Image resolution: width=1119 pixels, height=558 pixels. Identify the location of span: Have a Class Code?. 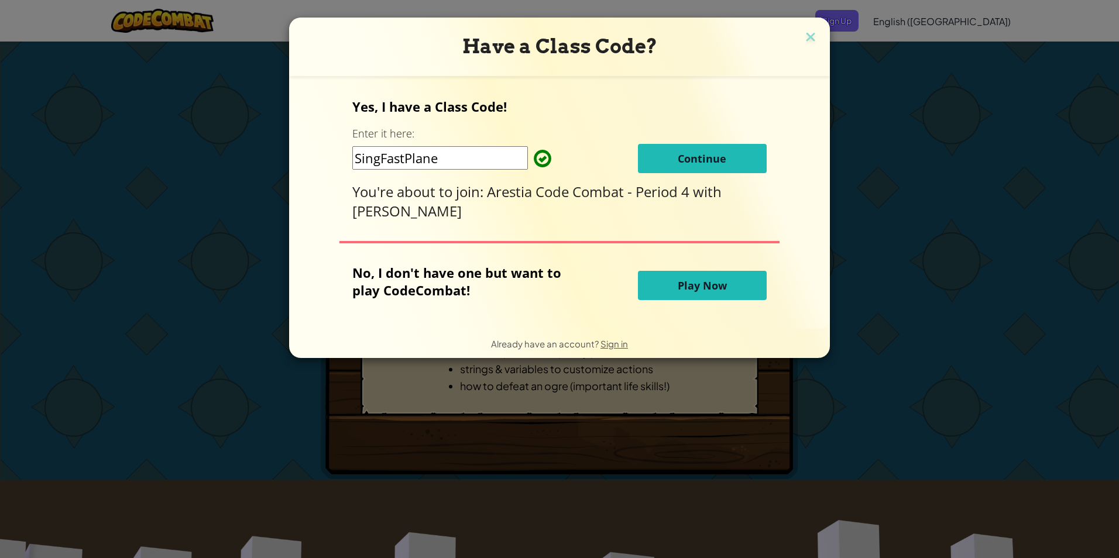
(559, 46).